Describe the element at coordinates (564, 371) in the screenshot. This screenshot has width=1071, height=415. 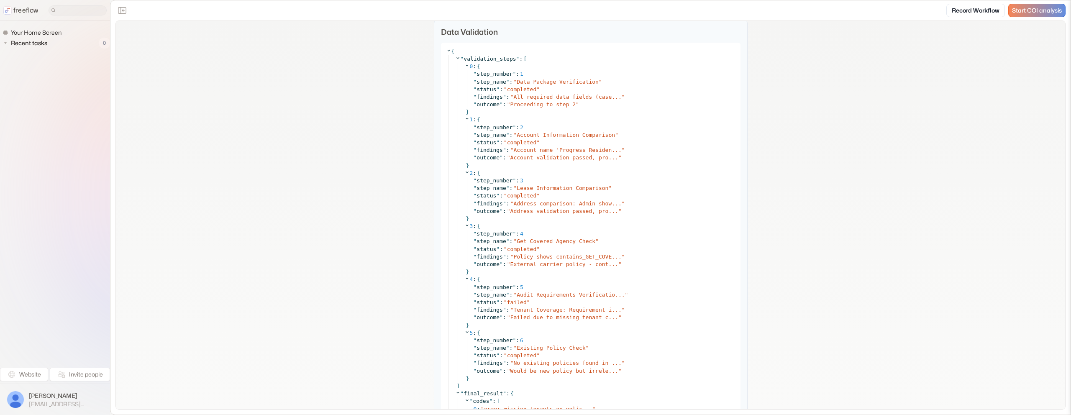
I see `span: Would be new policy but irrele...` at that location.